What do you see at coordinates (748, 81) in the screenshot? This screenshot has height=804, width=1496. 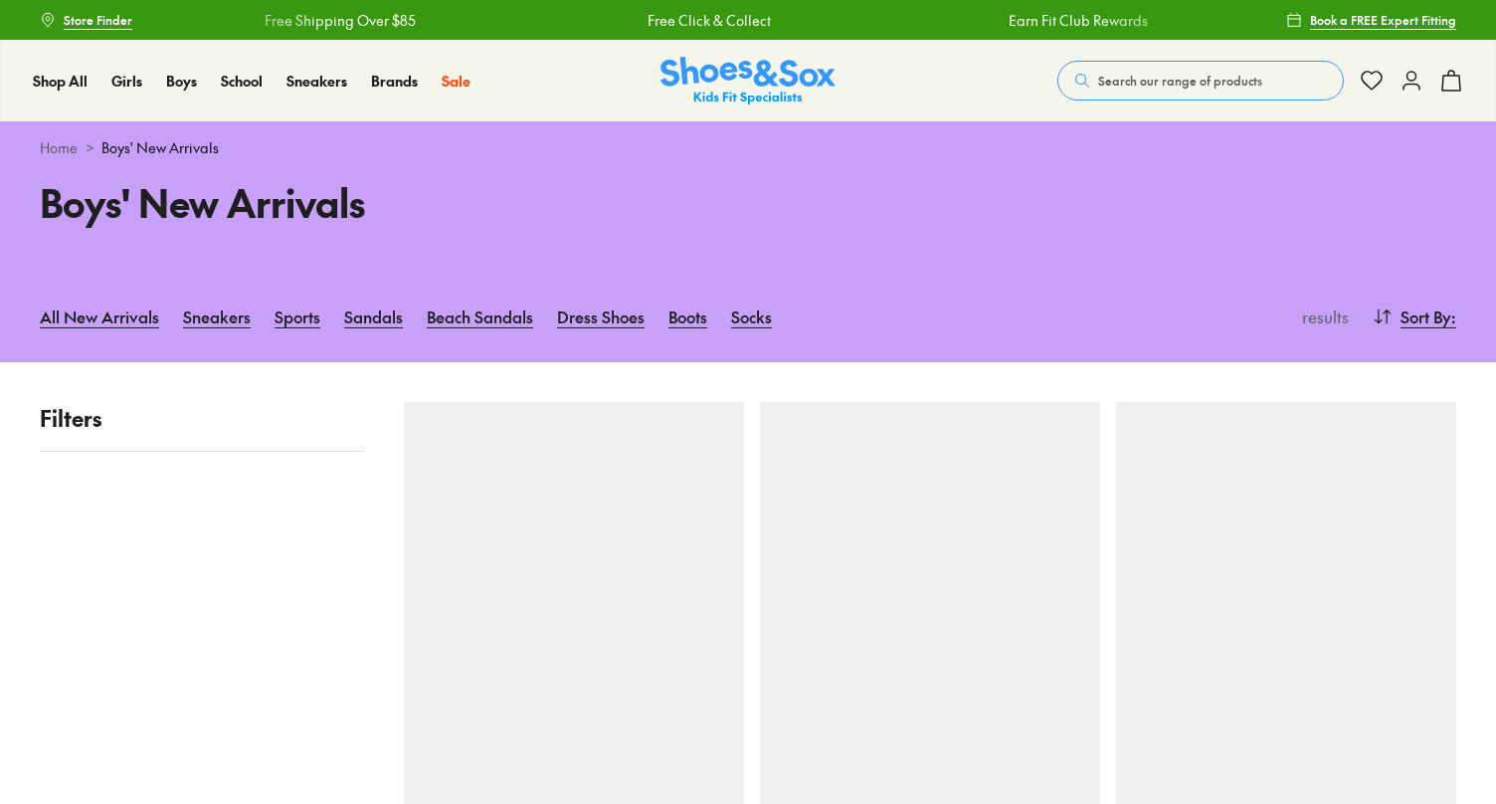 I see `a: Shoes & Sox` at bounding box center [748, 81].